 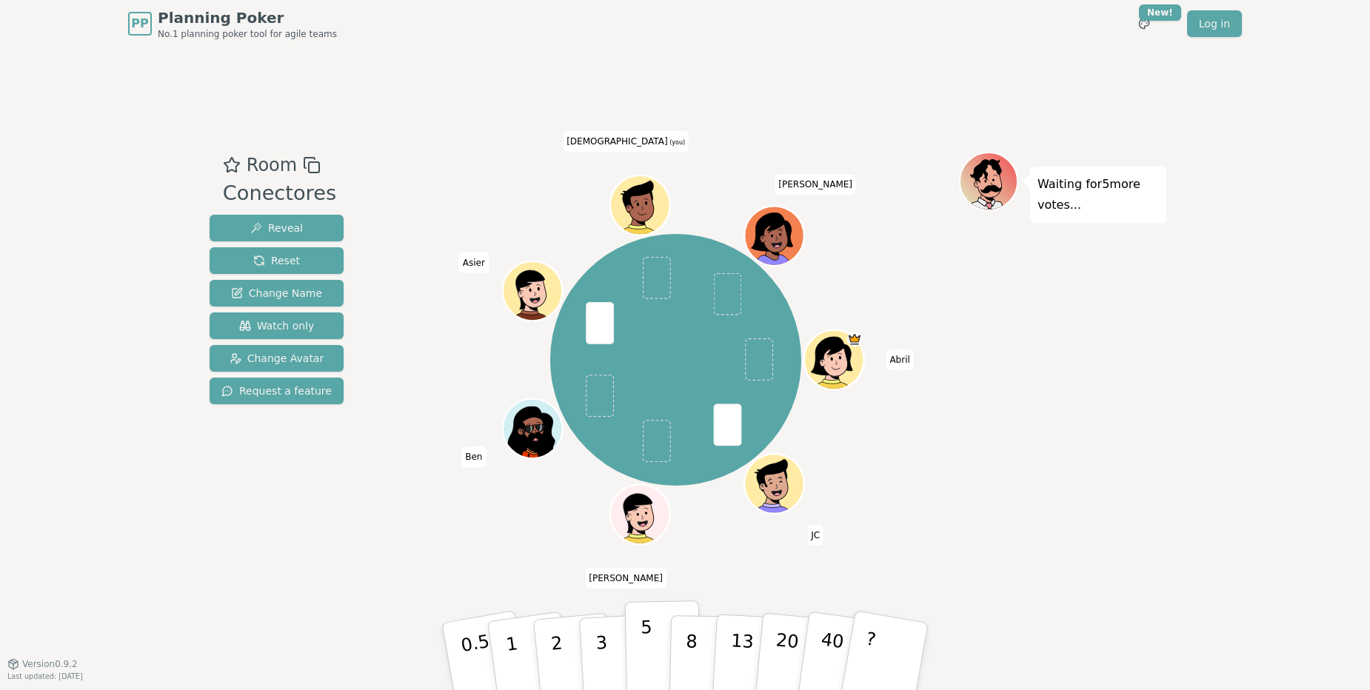 I want to click on span: Abril is the host, so click(x=855, y=339).